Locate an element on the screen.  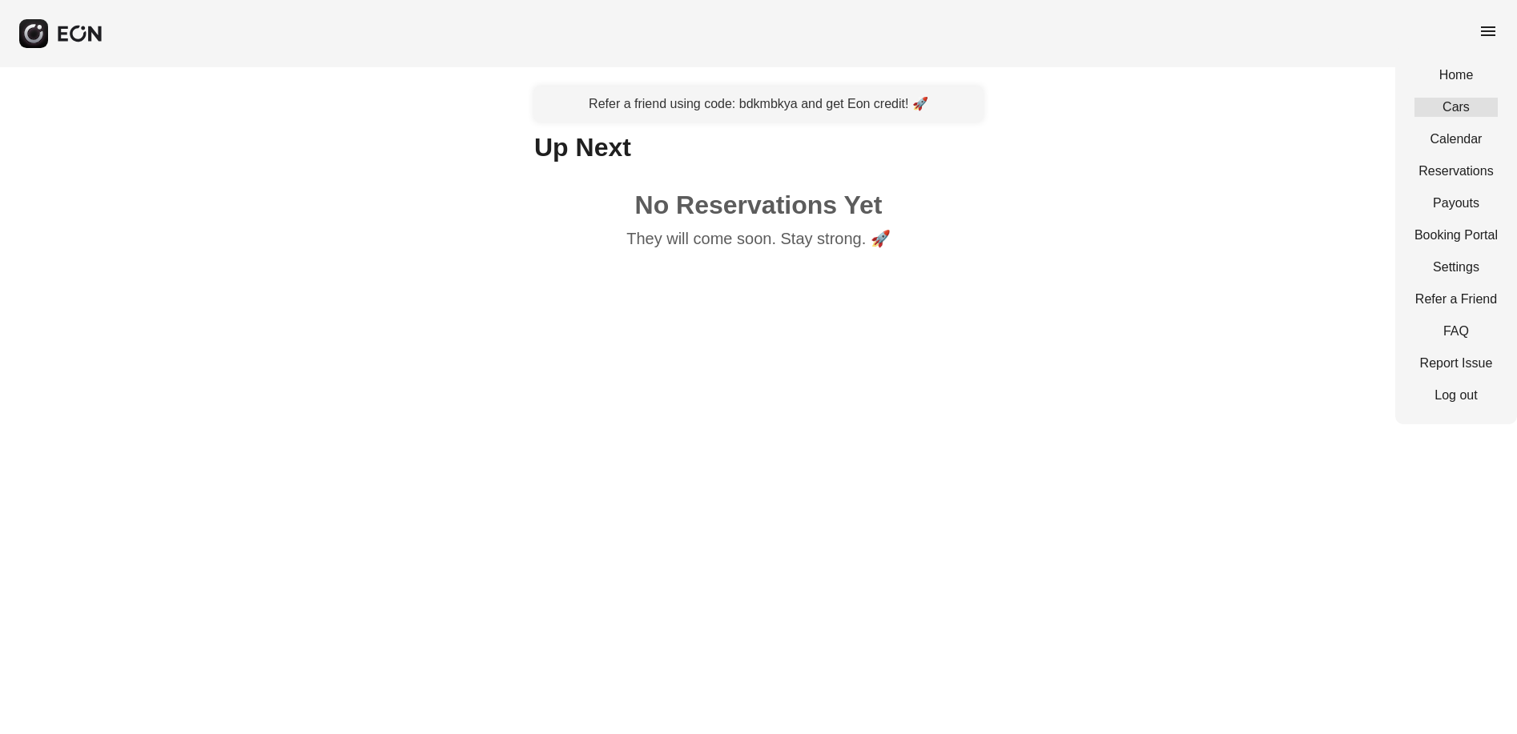
a: FAQ is located at coordinates (1456, 332).